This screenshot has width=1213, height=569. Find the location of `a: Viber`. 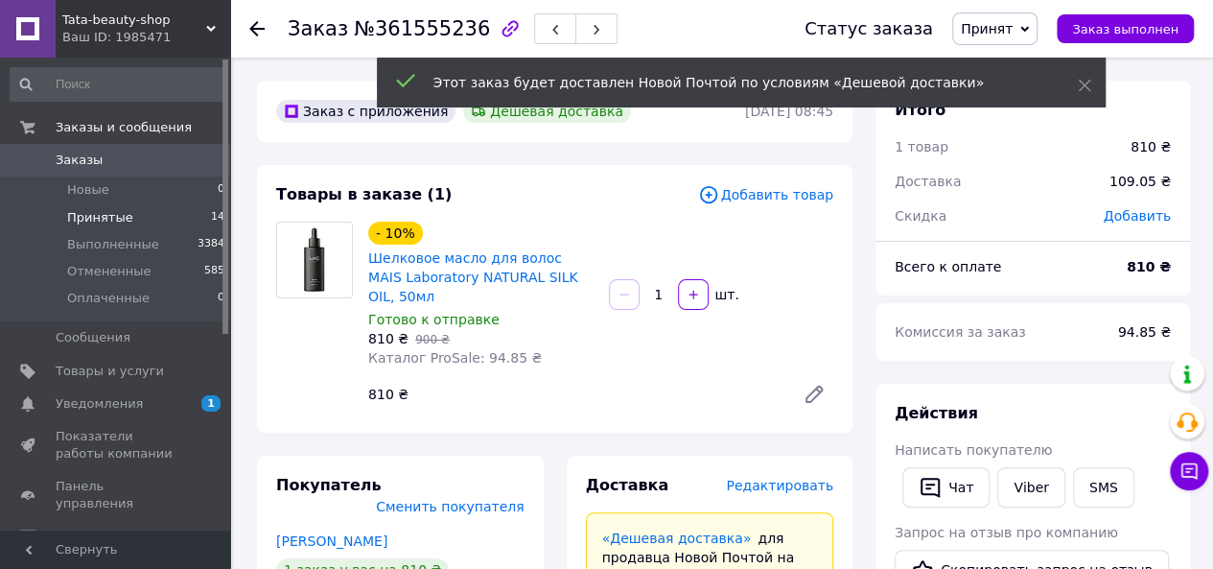

a: Viber is located at coordinates (1031, 487).